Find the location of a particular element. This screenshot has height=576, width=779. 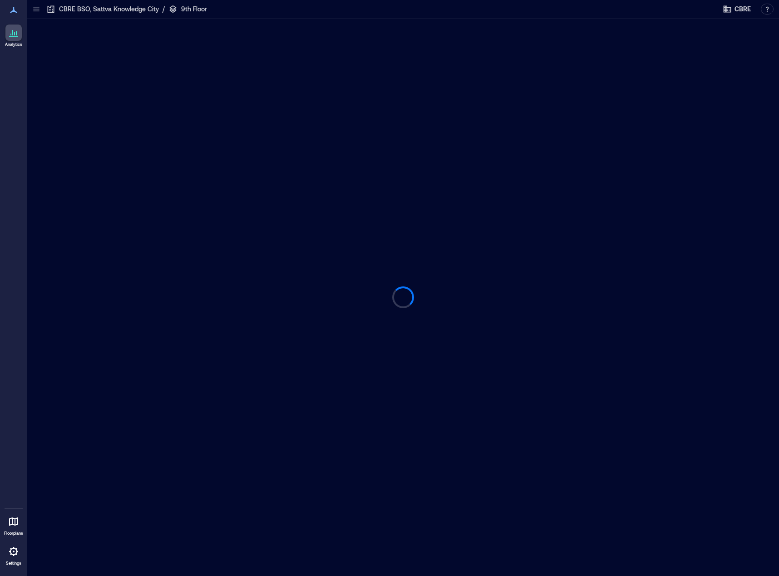

p: Analytics is located at coordinates (14, 44).